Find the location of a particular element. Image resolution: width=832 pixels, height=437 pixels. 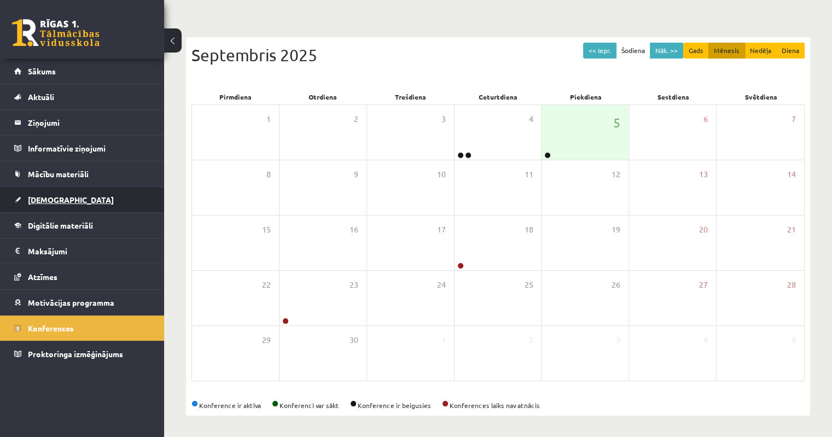

span: 18 is located at coordinates (528, 230).